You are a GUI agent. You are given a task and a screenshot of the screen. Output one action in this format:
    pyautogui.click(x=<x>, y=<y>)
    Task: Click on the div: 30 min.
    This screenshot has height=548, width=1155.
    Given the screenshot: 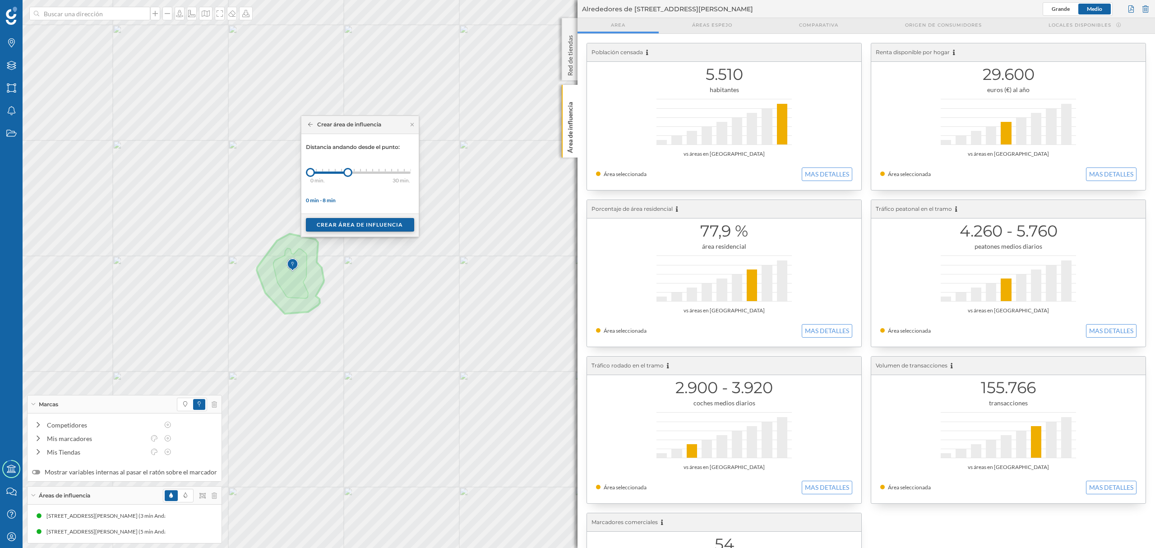 What is the action you would take?
    pyautogui.click(x=411, y=180)
    